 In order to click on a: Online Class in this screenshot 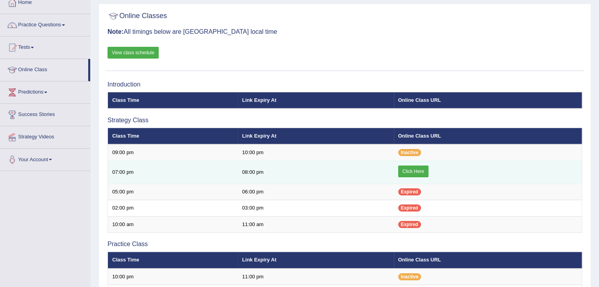, I will do `click(44, 69)`.